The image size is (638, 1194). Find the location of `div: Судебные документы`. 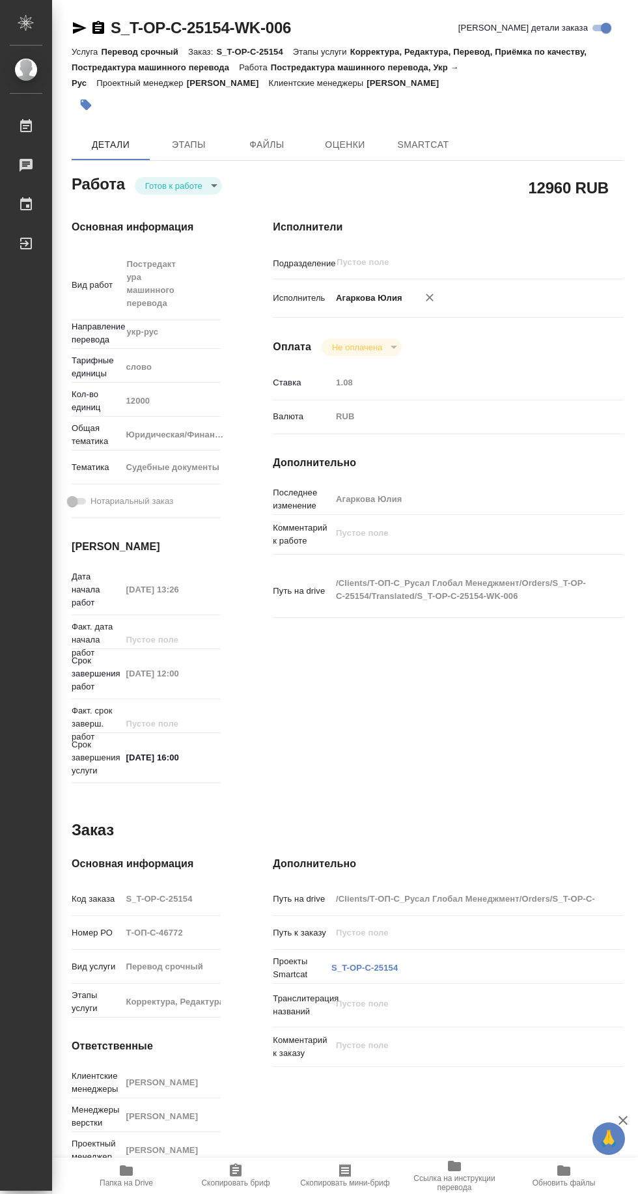

div: Судебные документы is located at coordinates (180, 467).